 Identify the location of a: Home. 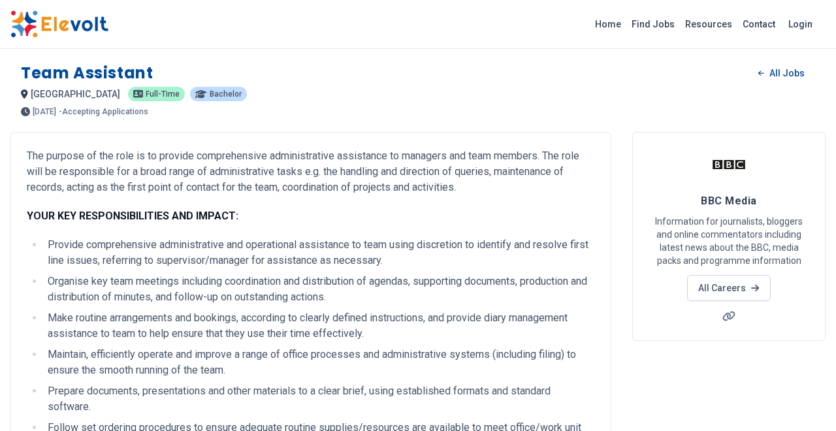
(608, 24).